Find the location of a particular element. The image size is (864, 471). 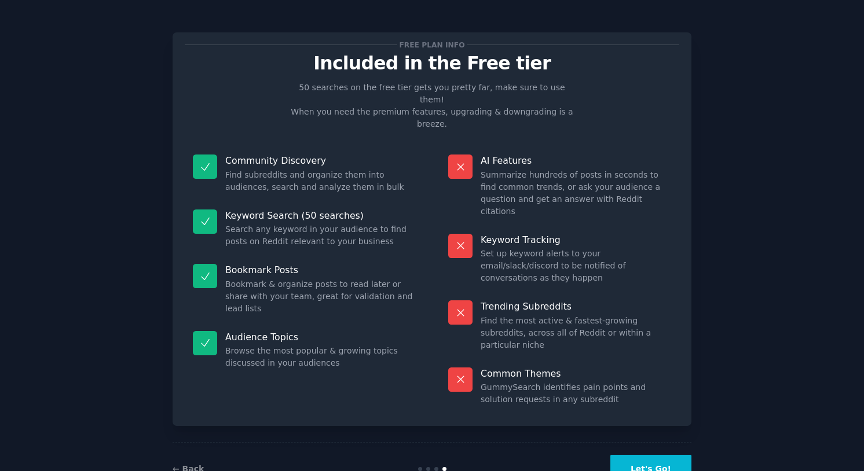

dd: GummySearch identifies pain points and solution requests in any subreddit is located at coordinates (576, 394).